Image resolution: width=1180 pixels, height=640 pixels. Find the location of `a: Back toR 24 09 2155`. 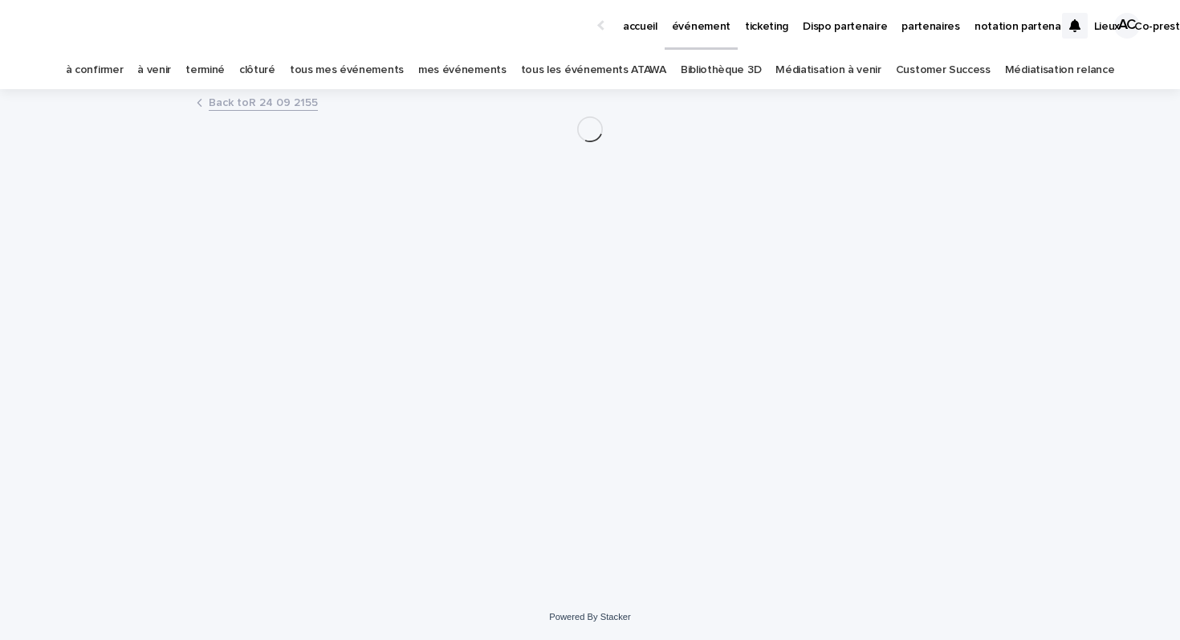

a: Back toR 24 09 2155 is located at coordinates (263, 101).